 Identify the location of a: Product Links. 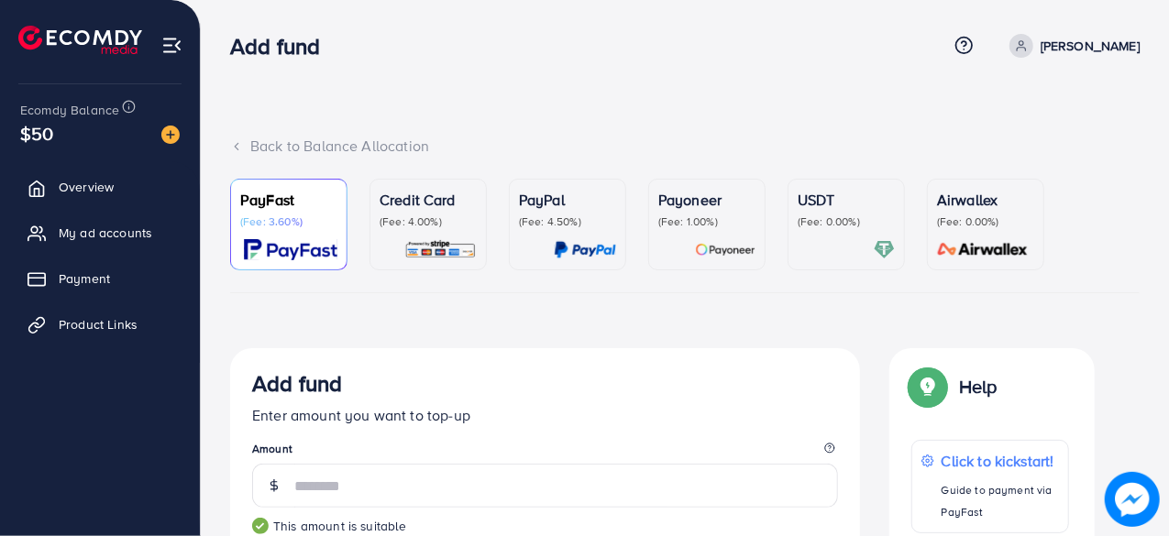
(100, 325).